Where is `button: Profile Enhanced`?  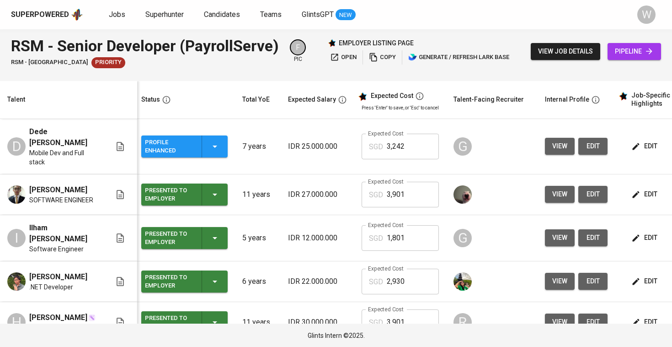 button: Profile Enhanced is located at coordinates (184, 146).